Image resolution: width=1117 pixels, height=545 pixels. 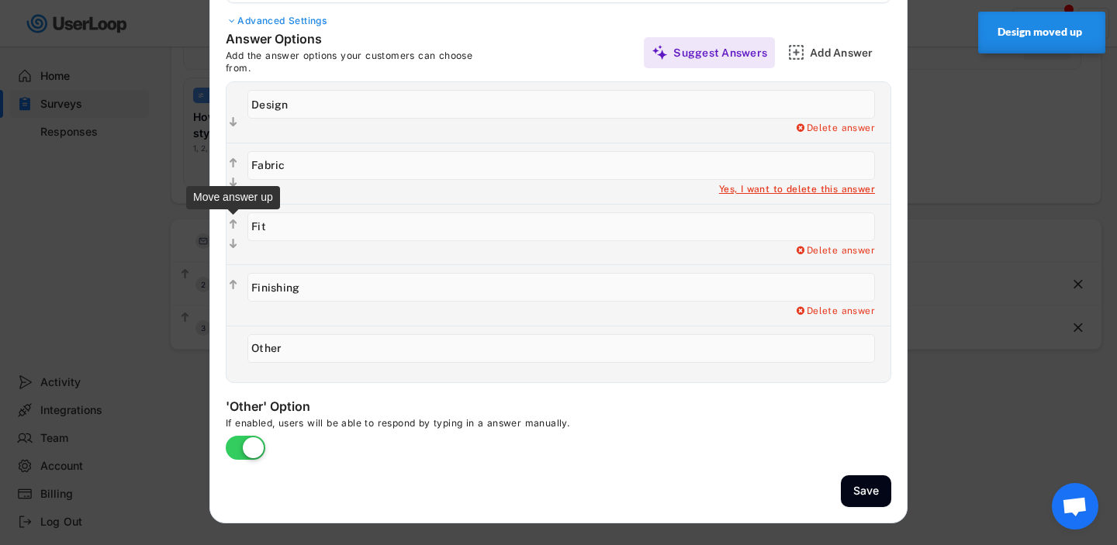 What do you see at coordinates (1040, 32) in the screenshot?
I see `strong: Design moved up` at bounding box center [1040, 32].